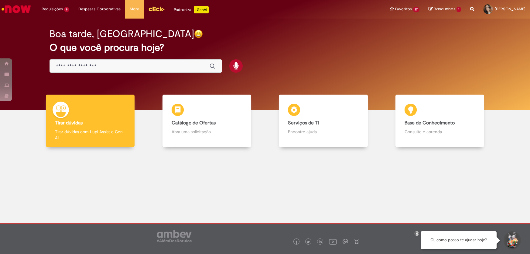 This screenshot has height=254, width=530. What do you see at coordinates (459, 9) in the screenshot?
I see `span: 1` at bounding box center [459, 9].